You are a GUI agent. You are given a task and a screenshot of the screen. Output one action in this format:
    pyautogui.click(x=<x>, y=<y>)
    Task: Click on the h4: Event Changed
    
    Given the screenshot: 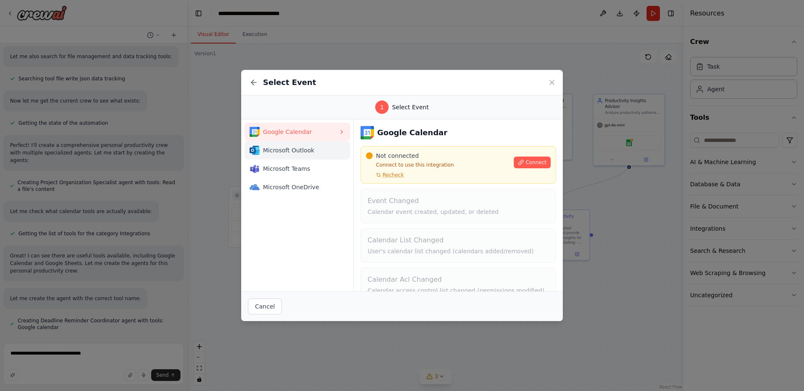 What is the action you would take?
    pyautogui.click(x=458, y=201)
    